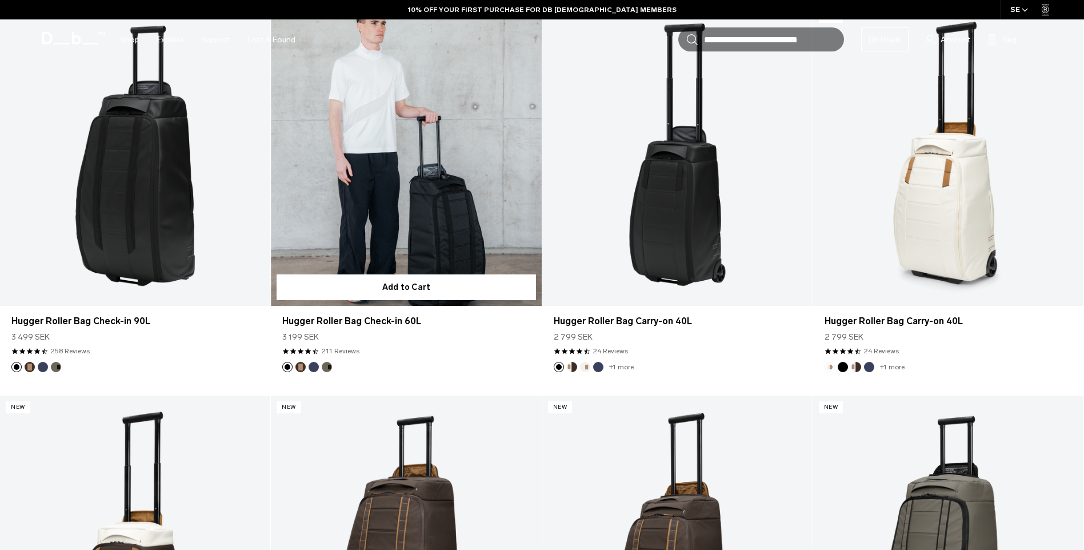 Image resolution: width=1084 pixels, height=550 pixels. I want to click on nav: Main Navigation, so click(207, 39).